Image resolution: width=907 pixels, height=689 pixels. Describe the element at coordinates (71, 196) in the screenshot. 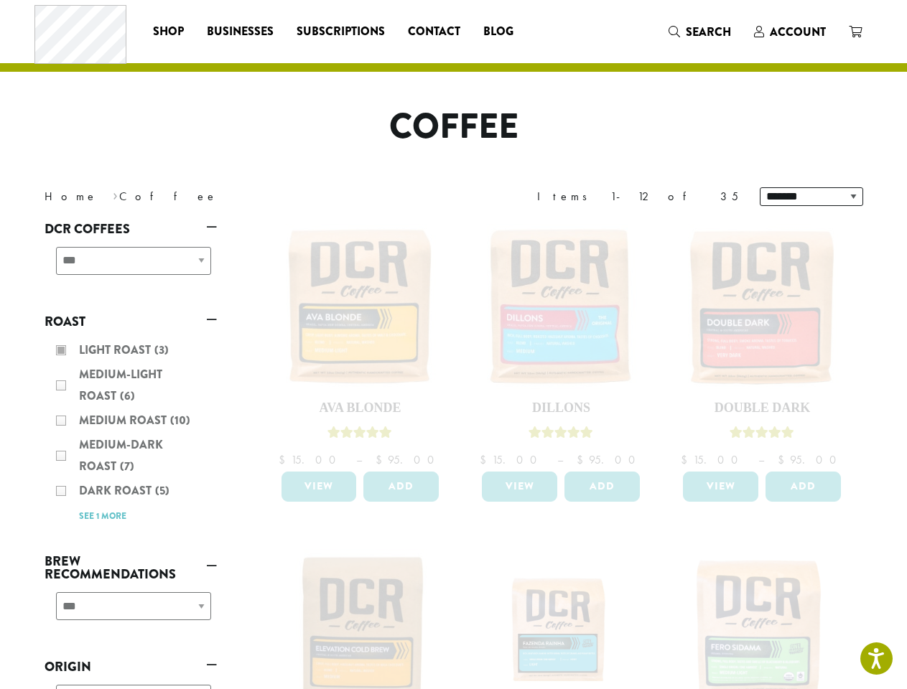

I see `a: Home` at that location.